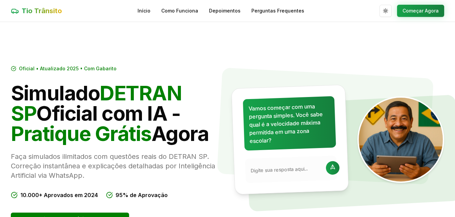 Image resolution: width=455 pixels, height=217 pixels. What do you see at coordinates (144, 11) in the screenshot?
I see `a: Início` at bounding box center [144, 11].